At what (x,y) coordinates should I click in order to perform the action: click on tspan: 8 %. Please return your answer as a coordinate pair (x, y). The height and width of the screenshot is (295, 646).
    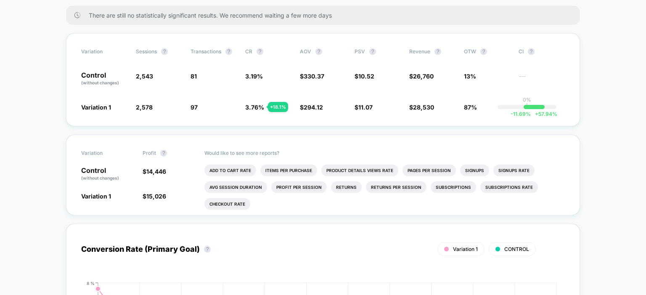
    Looking at the image, I should click on (90, 283).